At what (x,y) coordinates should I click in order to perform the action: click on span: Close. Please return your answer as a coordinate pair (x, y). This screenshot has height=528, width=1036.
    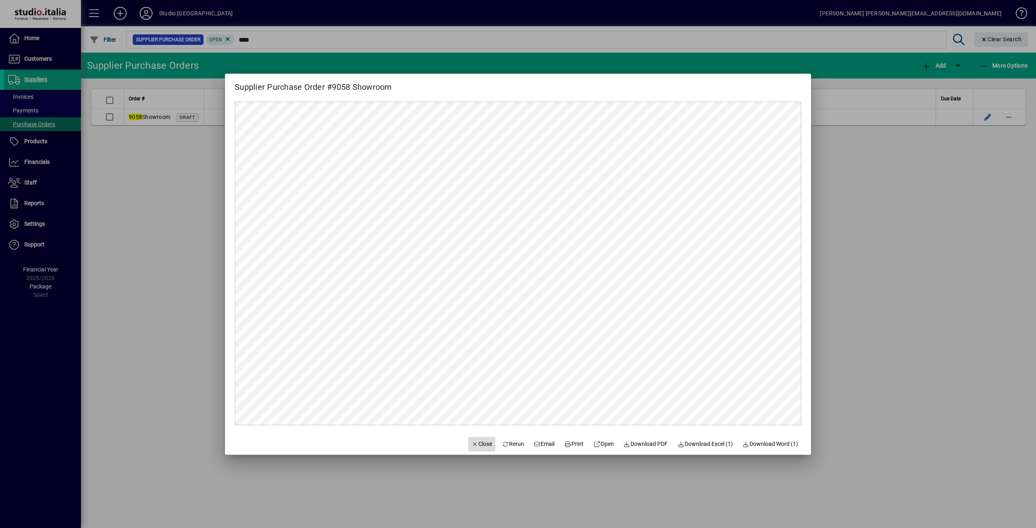
    Looking at the image, I should click on (482, 444).